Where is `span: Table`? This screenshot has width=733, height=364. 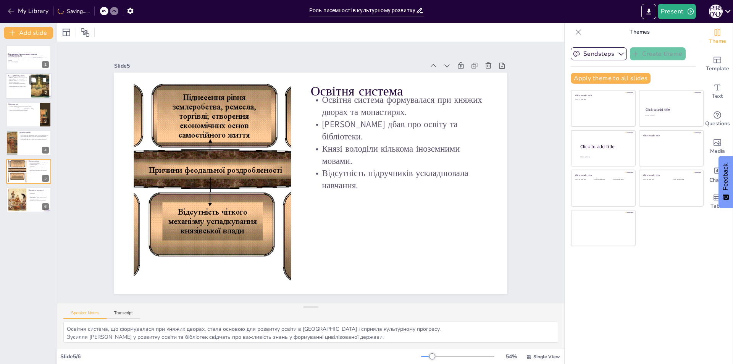 span: Table is located at coordinates (717, 206).